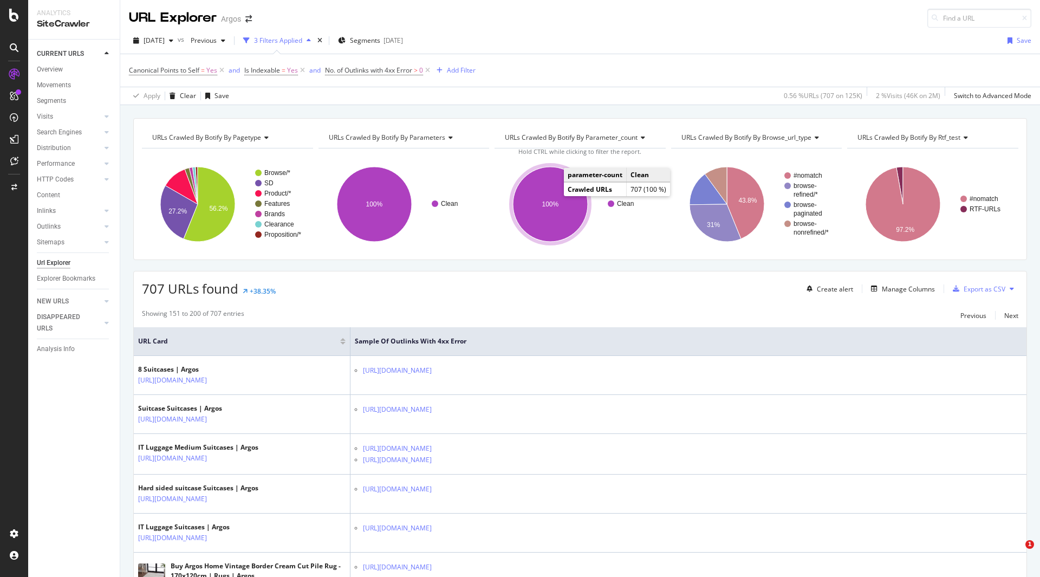  I want to click on div: Inlinks, so click(46, 211).